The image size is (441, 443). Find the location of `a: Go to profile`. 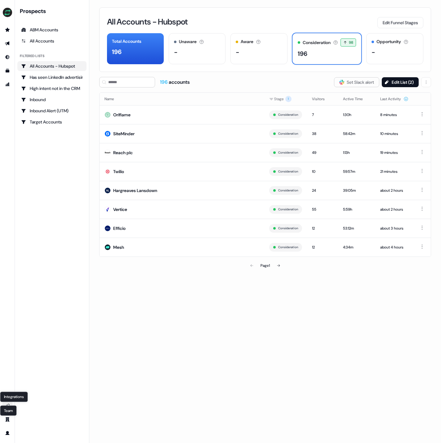

a: Go to profile is located at coordinates (7, 433).